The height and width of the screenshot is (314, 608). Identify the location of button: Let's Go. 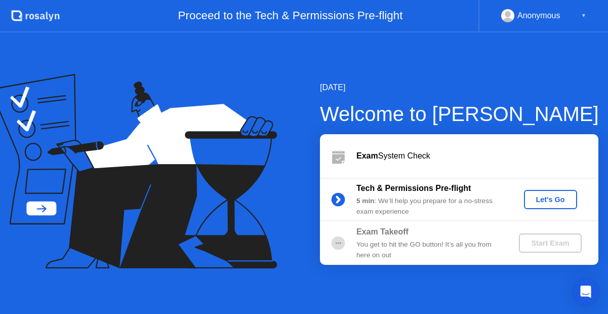
(551, 200).